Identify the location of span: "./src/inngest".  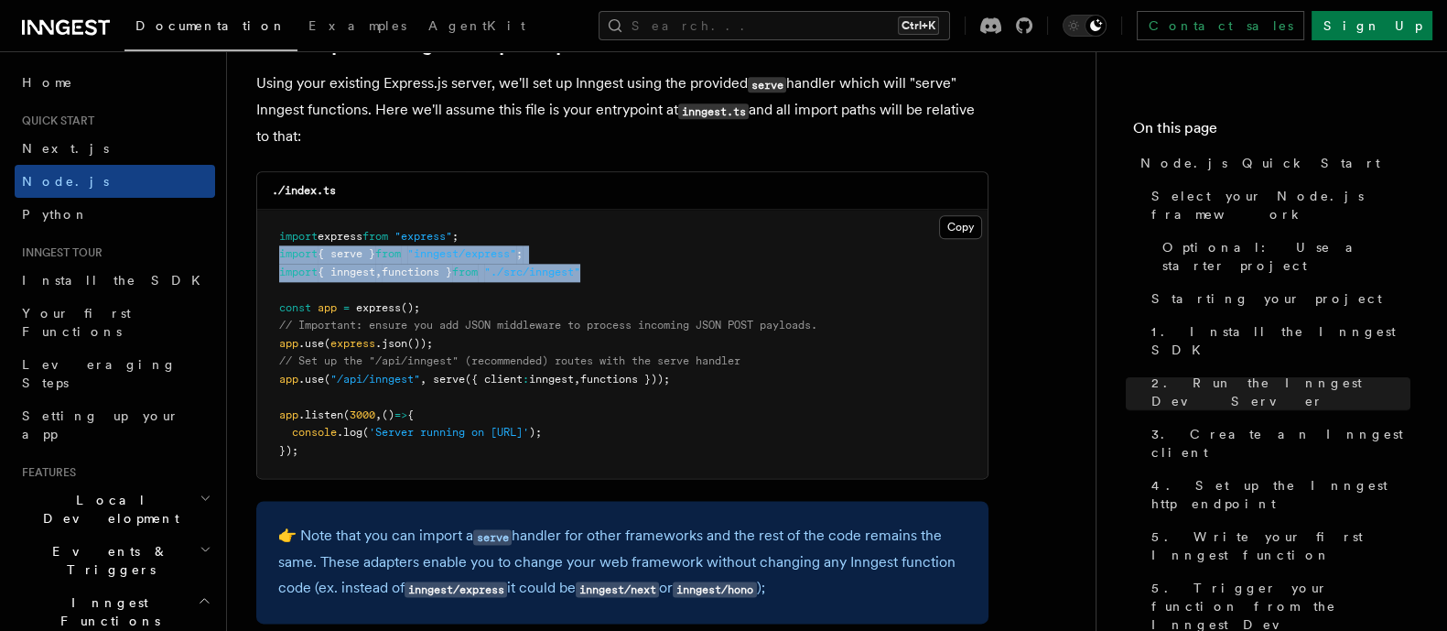
(532, 272).